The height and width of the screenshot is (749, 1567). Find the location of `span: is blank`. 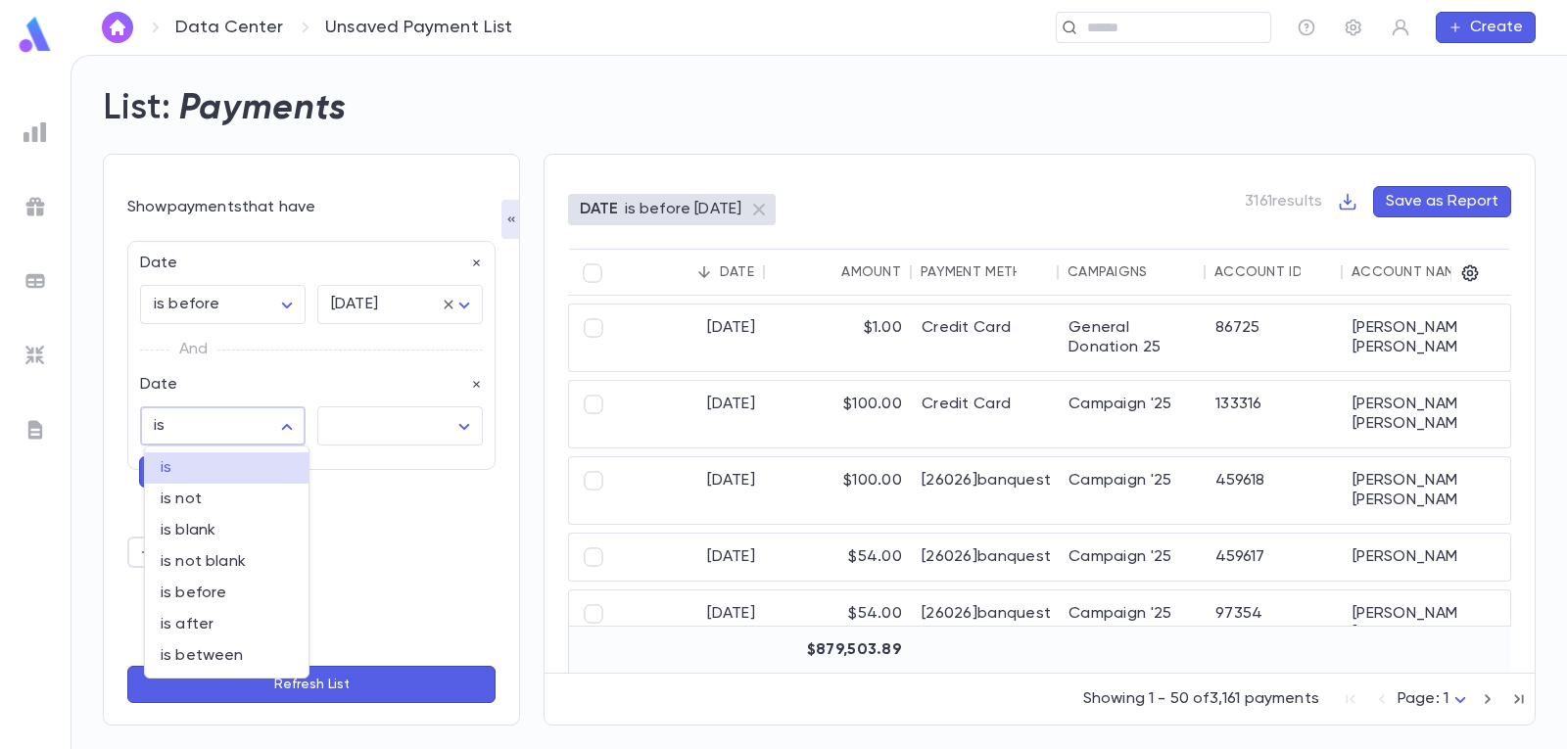

span: is blank is located at coordinates (226, 531).